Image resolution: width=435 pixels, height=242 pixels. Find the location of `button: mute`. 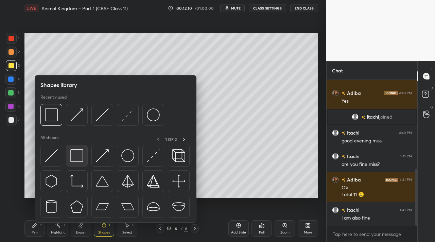

button: mute is located at coordinates (232, 8).